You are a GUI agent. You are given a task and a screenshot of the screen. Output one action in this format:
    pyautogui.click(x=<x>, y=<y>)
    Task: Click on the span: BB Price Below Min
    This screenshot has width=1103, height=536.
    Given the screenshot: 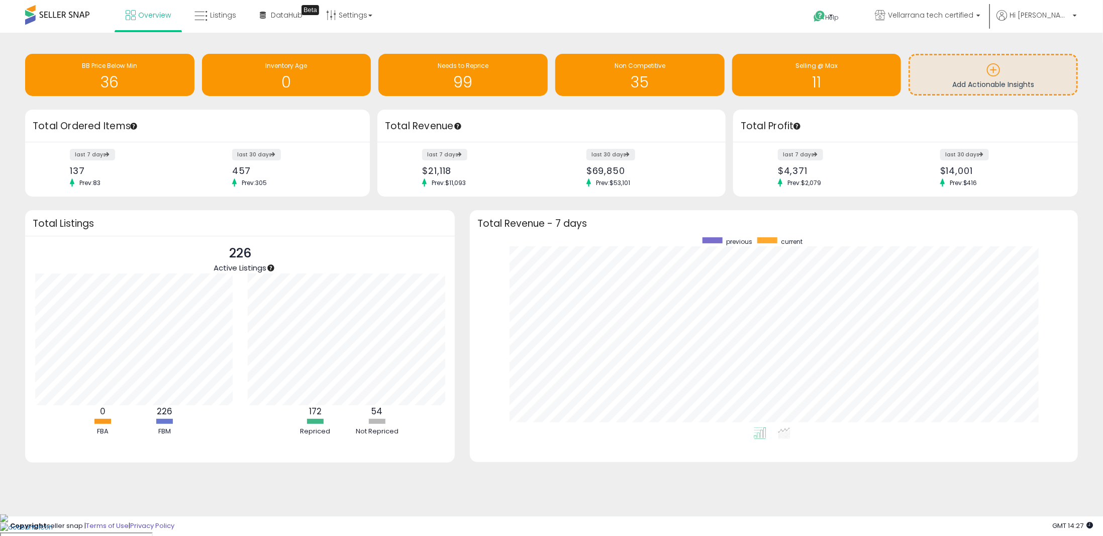 What is the action you would take?
    pyautogui.click(x=110, y=65)
    